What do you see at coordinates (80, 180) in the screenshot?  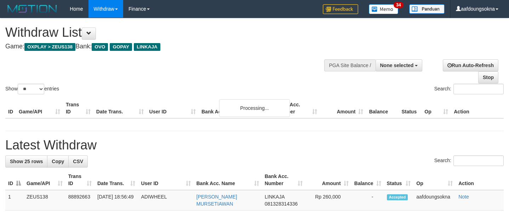 I see `th: Trans ID: activate to sort column ascending` at bounding box center [80, 180].